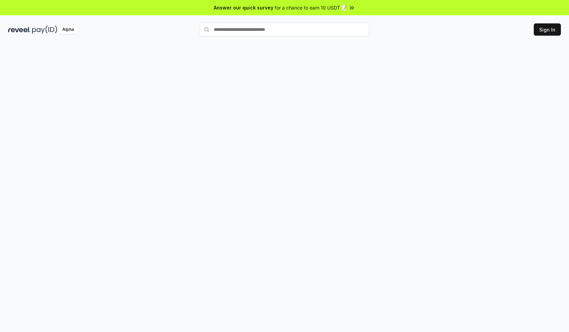 The width and height of the screenshot is (569, 332). What do you see at coordinates (19, 29) in the screenshot?
I see `img: reveel_dark` at bounding box center [19, 29].